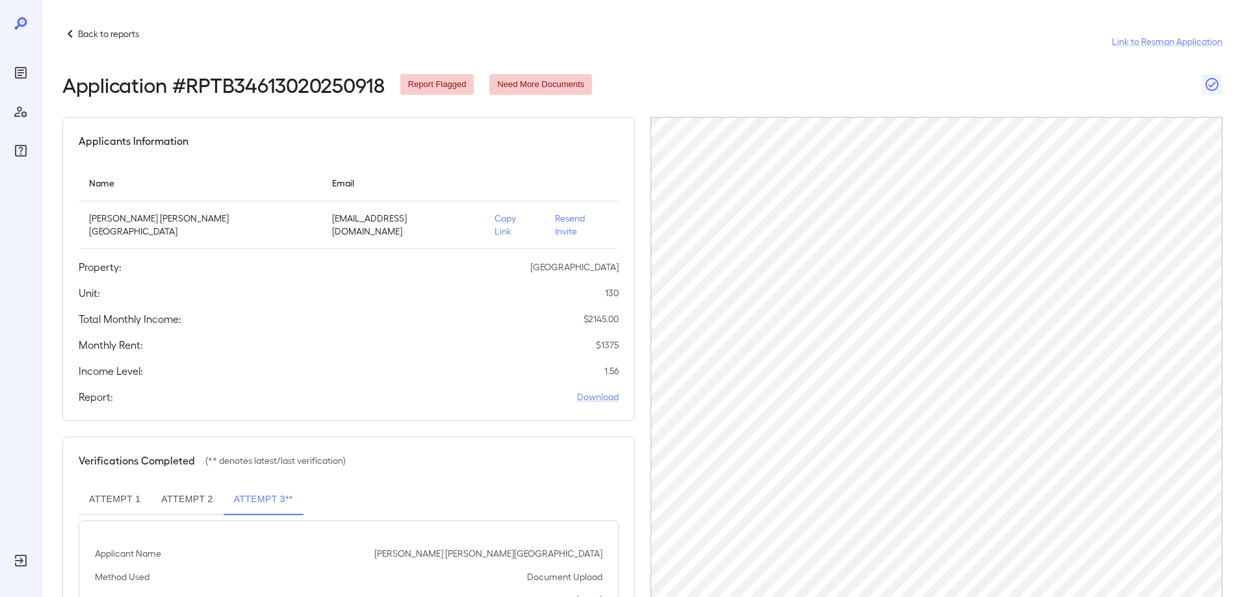  I want to click on h5: Applicants Information, so click(133, 141).